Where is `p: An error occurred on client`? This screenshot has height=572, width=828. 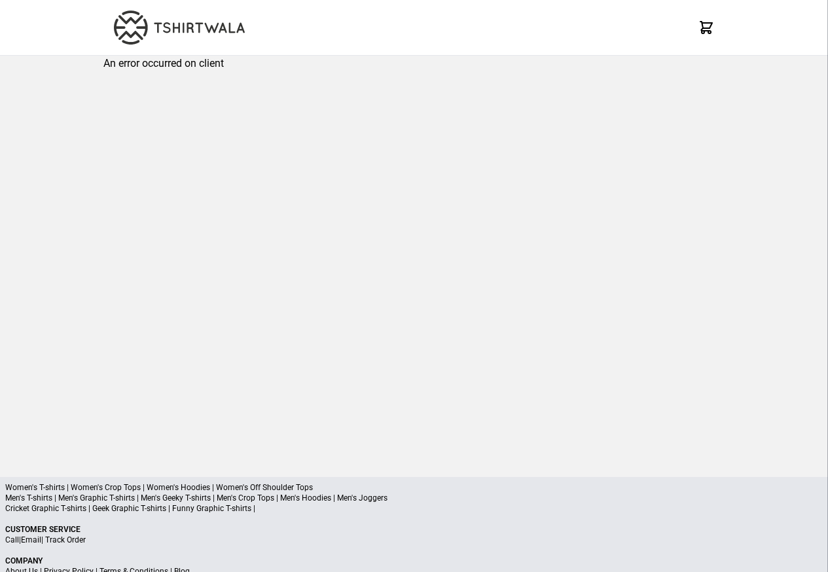 p: An error occurred on client is located at coordinates (414, 64).